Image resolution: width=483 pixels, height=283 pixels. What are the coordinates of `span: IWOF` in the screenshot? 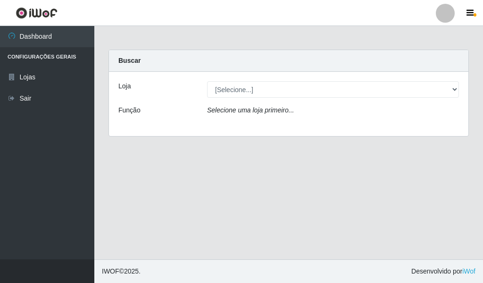 It's located at (110, 271).